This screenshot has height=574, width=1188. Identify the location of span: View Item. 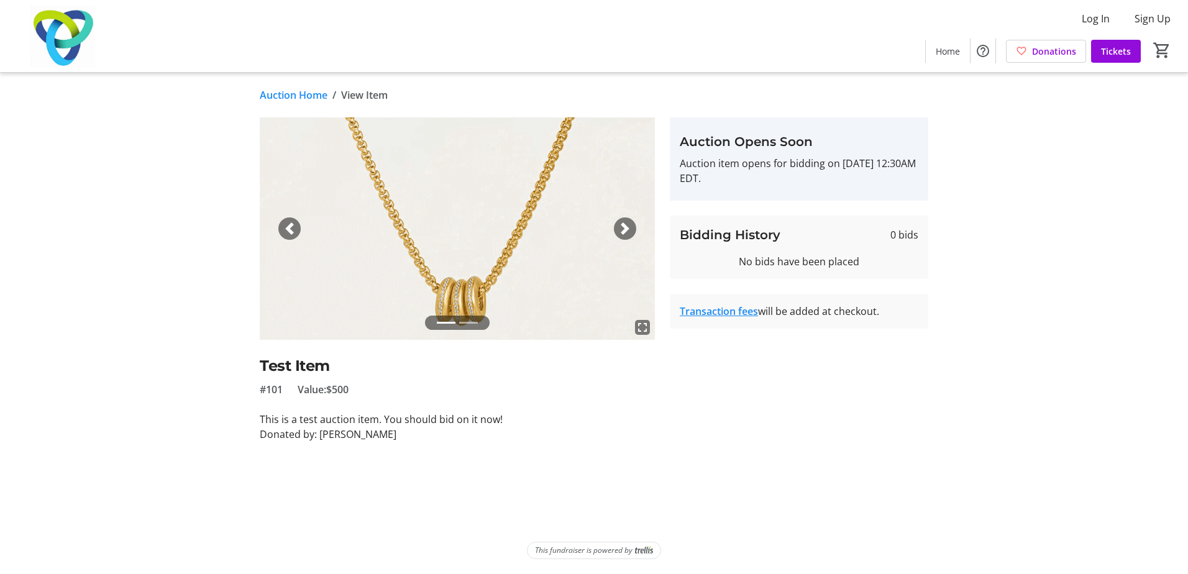
(364, 95).